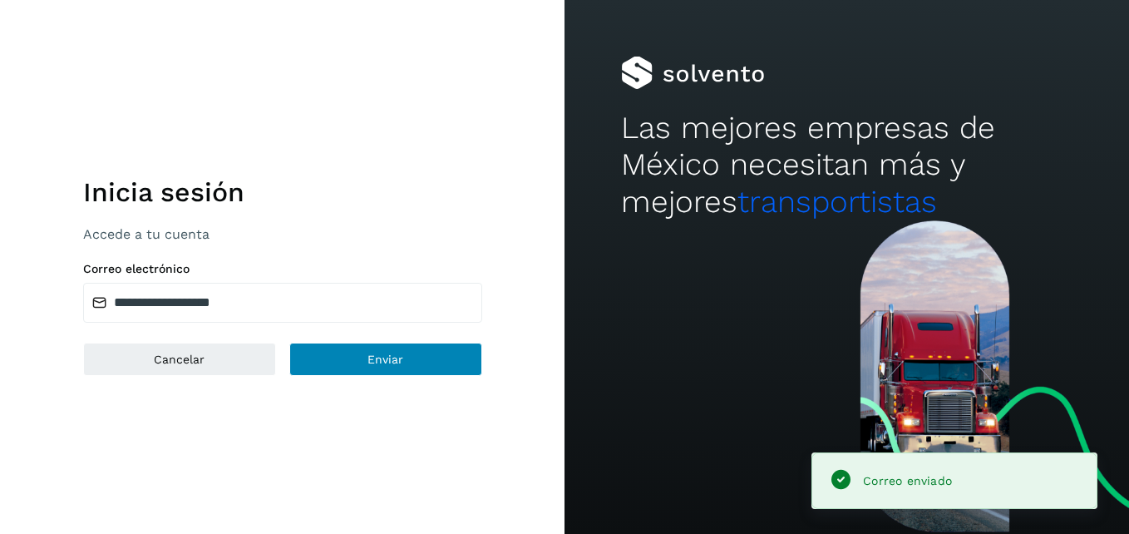  What do you see at coordinates (907, 481) in the screenshot?
I see `span: Correo enviado` at bounding box center [907, 481].